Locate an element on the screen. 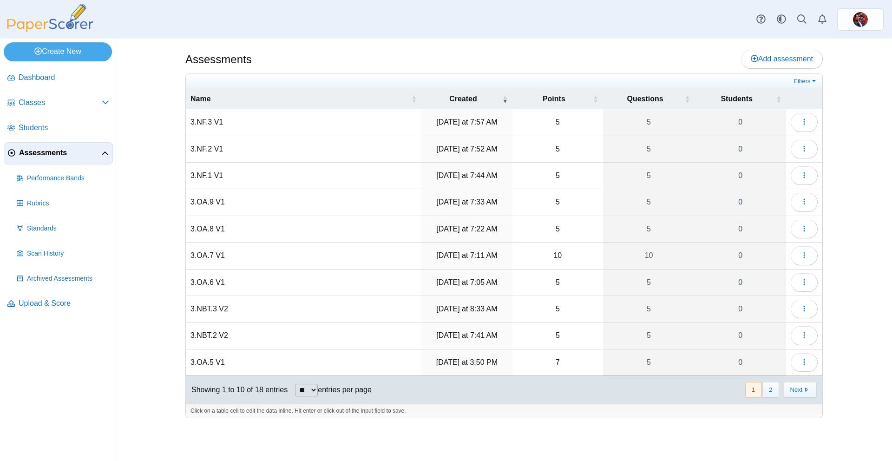 The width and height of the screenshot is (892, 461). a: Add assessment is located at coordinates (782, 59).